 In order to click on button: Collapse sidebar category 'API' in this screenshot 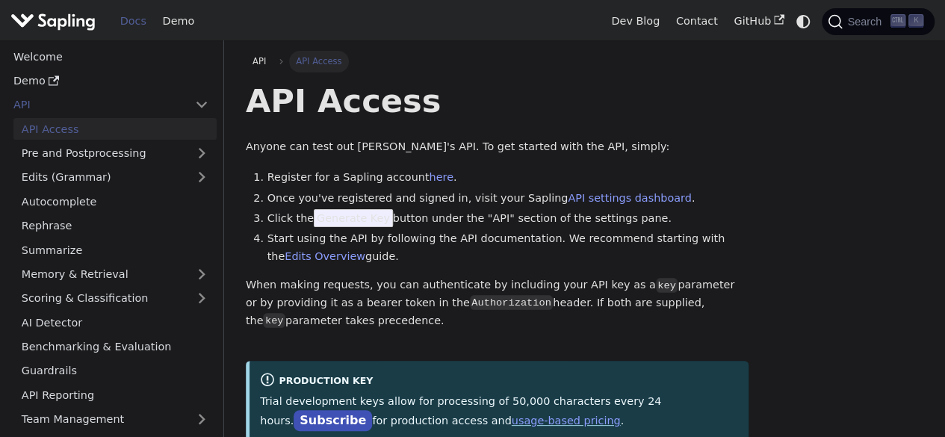, I will do `click(202, 105)`.